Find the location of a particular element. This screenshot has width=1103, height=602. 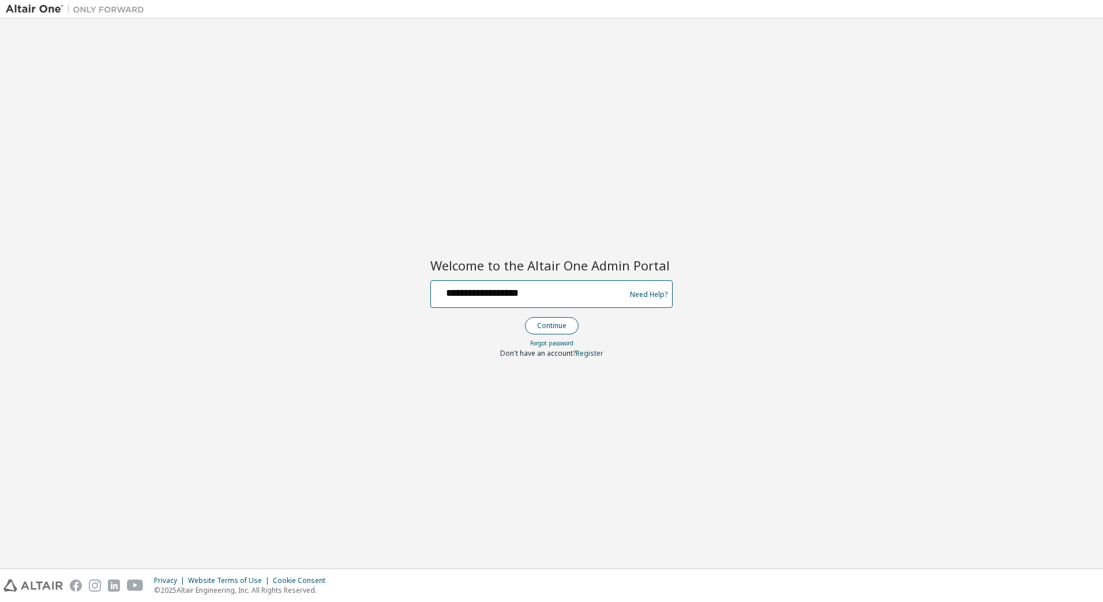

h2: Welcome to the Altair One Admin Portal is located at coordinates (551, 265).